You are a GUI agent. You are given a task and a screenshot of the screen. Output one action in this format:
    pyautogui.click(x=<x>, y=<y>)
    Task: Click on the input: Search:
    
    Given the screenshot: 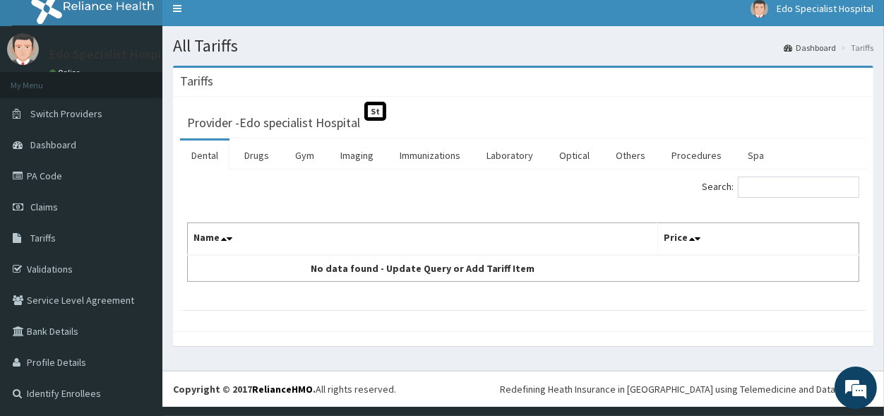 What is the action you would take?
    pyautogui.click(x=799, y=187)
    